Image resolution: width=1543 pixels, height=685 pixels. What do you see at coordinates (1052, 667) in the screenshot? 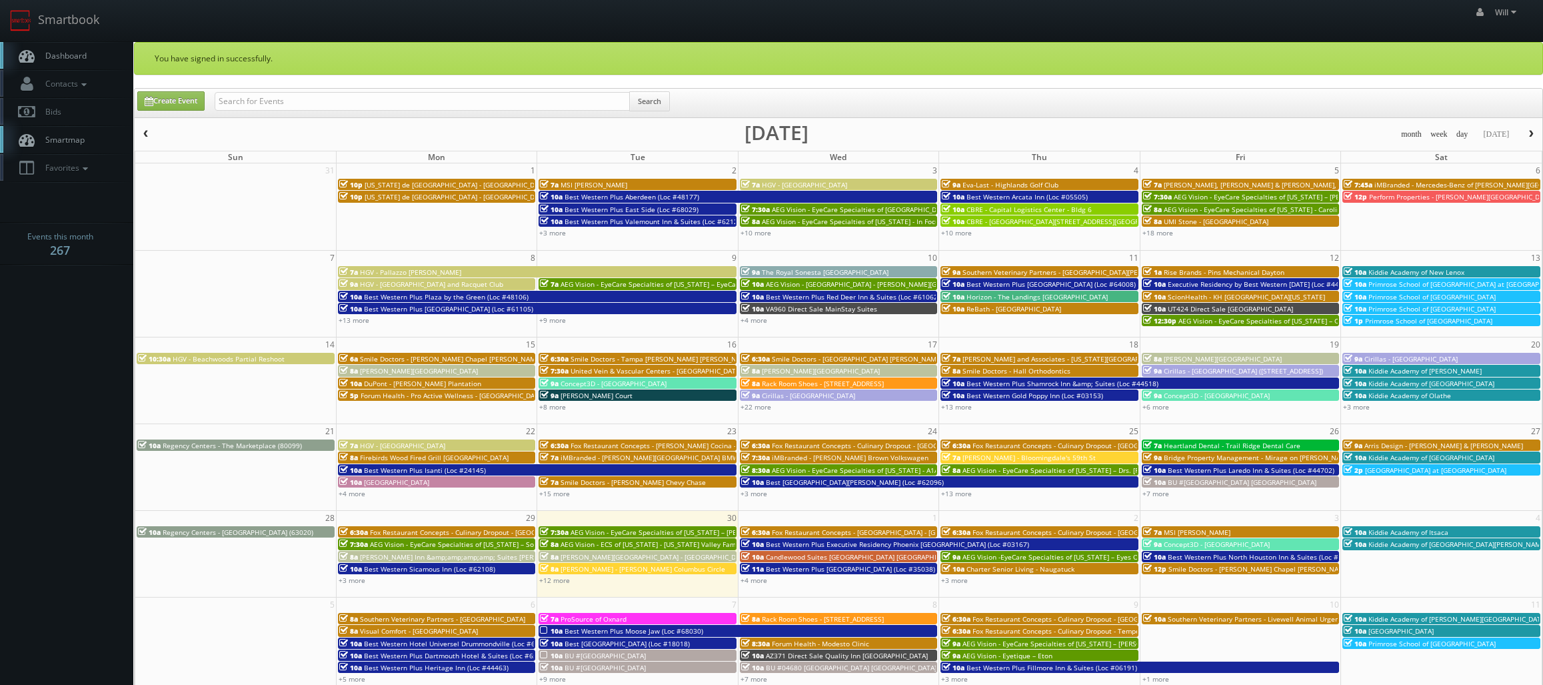
I see `span: Best Western Plus Fillmore Inn & Suites (Loc #06191)` at bounding box center [1052, 667].